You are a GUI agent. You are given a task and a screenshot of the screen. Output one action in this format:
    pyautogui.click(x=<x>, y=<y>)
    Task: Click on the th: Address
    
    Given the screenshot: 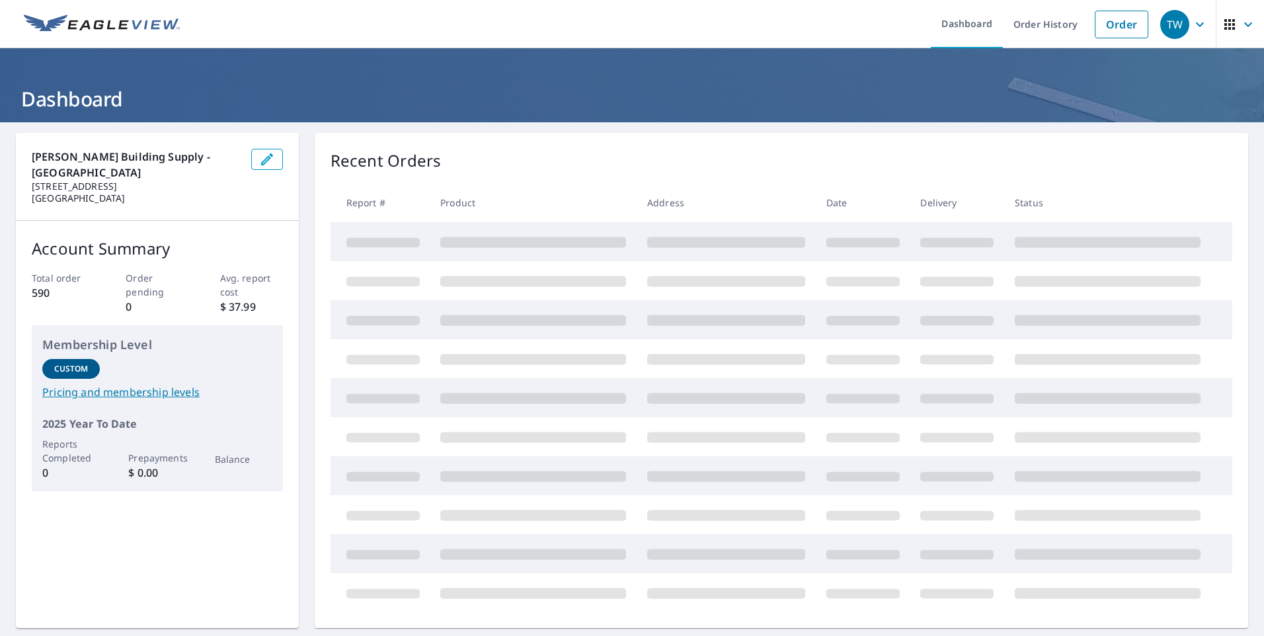 What is the action you would take?
    pyautogui.click(x=726, y=202)
    